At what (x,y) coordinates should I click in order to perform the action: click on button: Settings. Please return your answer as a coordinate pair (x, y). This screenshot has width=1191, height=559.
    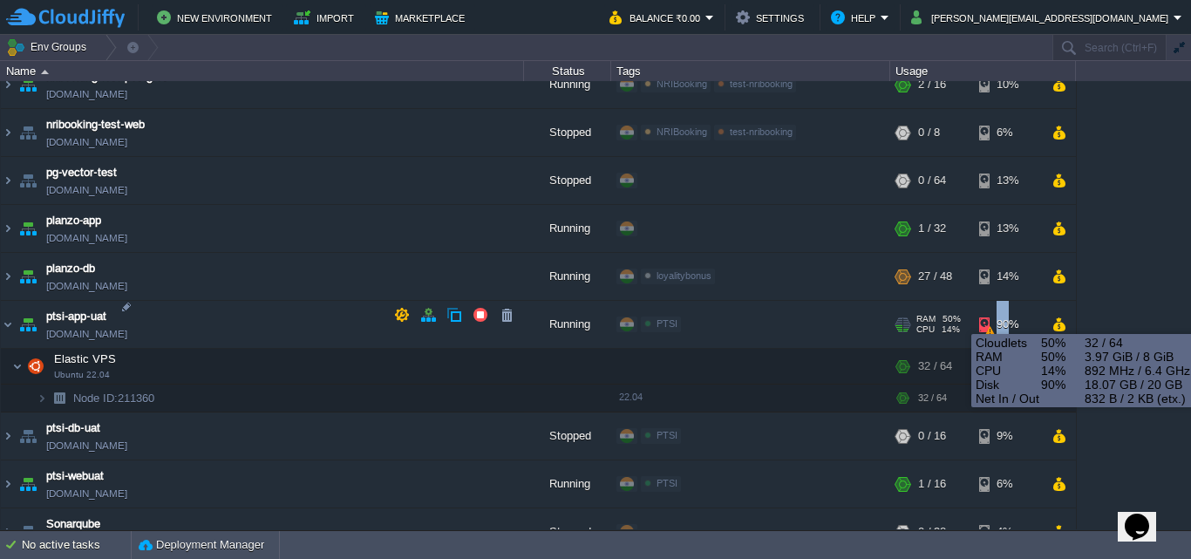
    Looking at the image, I should click on (772, 17).